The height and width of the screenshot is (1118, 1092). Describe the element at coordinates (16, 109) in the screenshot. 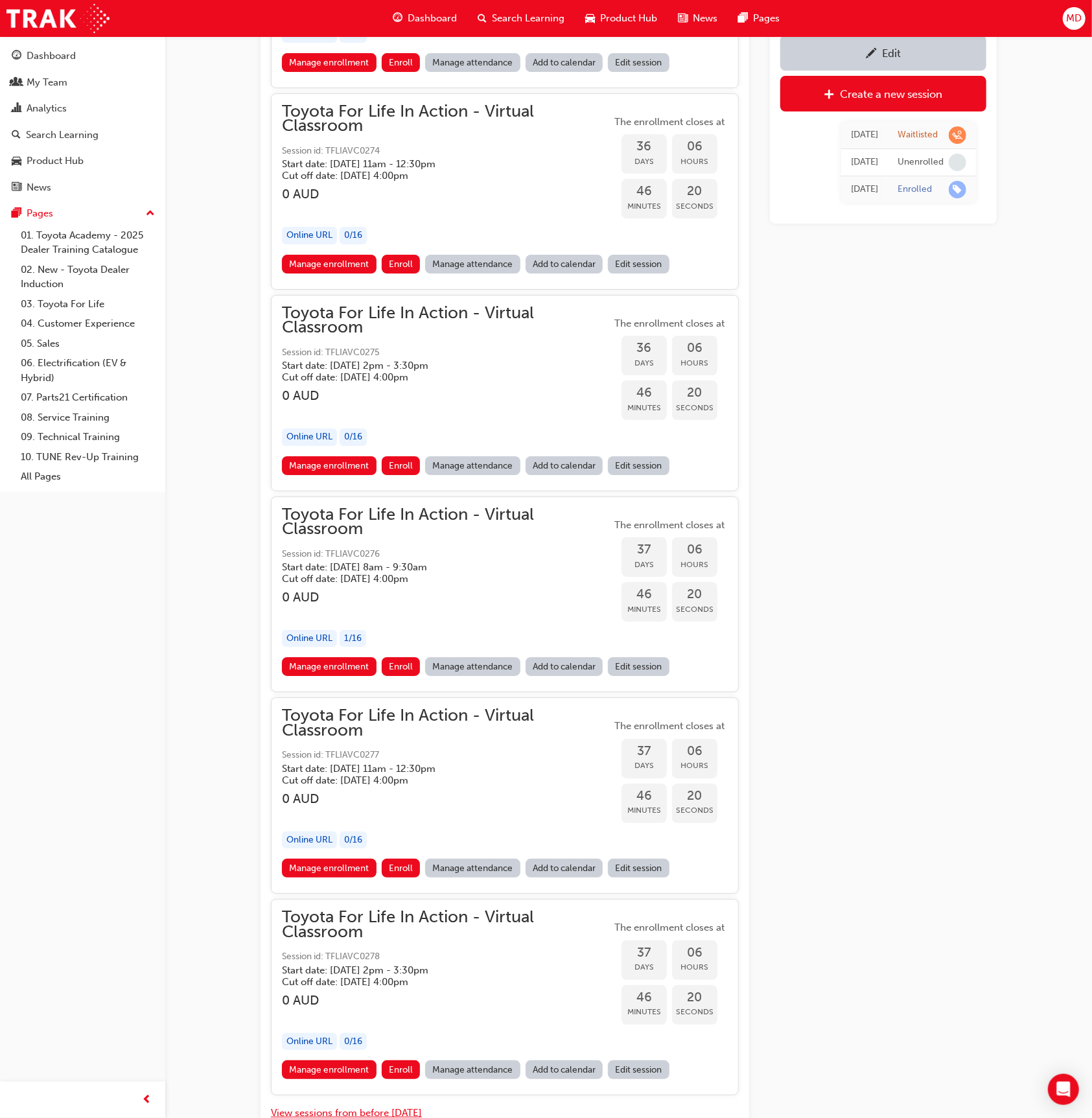

I see `span: chart-icon` at that location.